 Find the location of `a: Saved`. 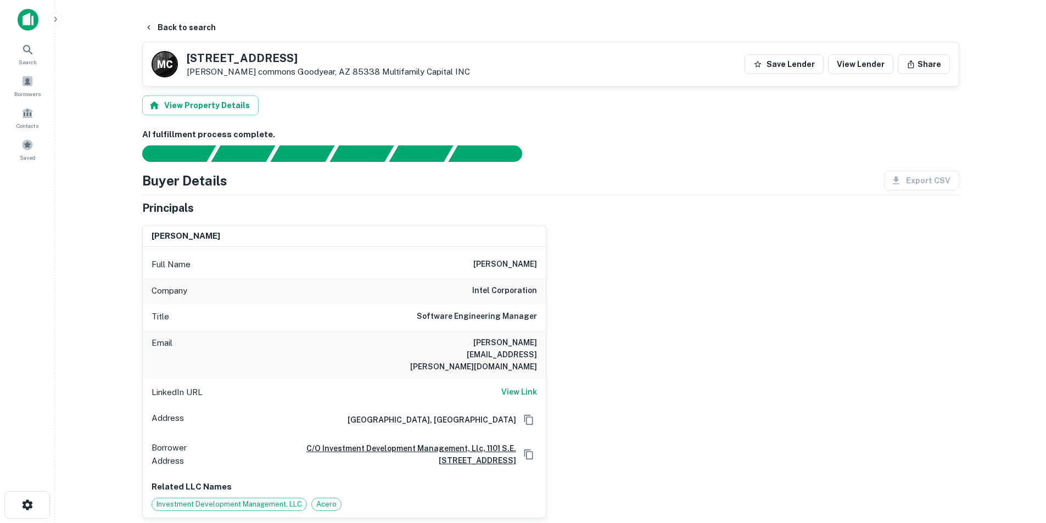

a: Saved is located at coordinates (27, 149).